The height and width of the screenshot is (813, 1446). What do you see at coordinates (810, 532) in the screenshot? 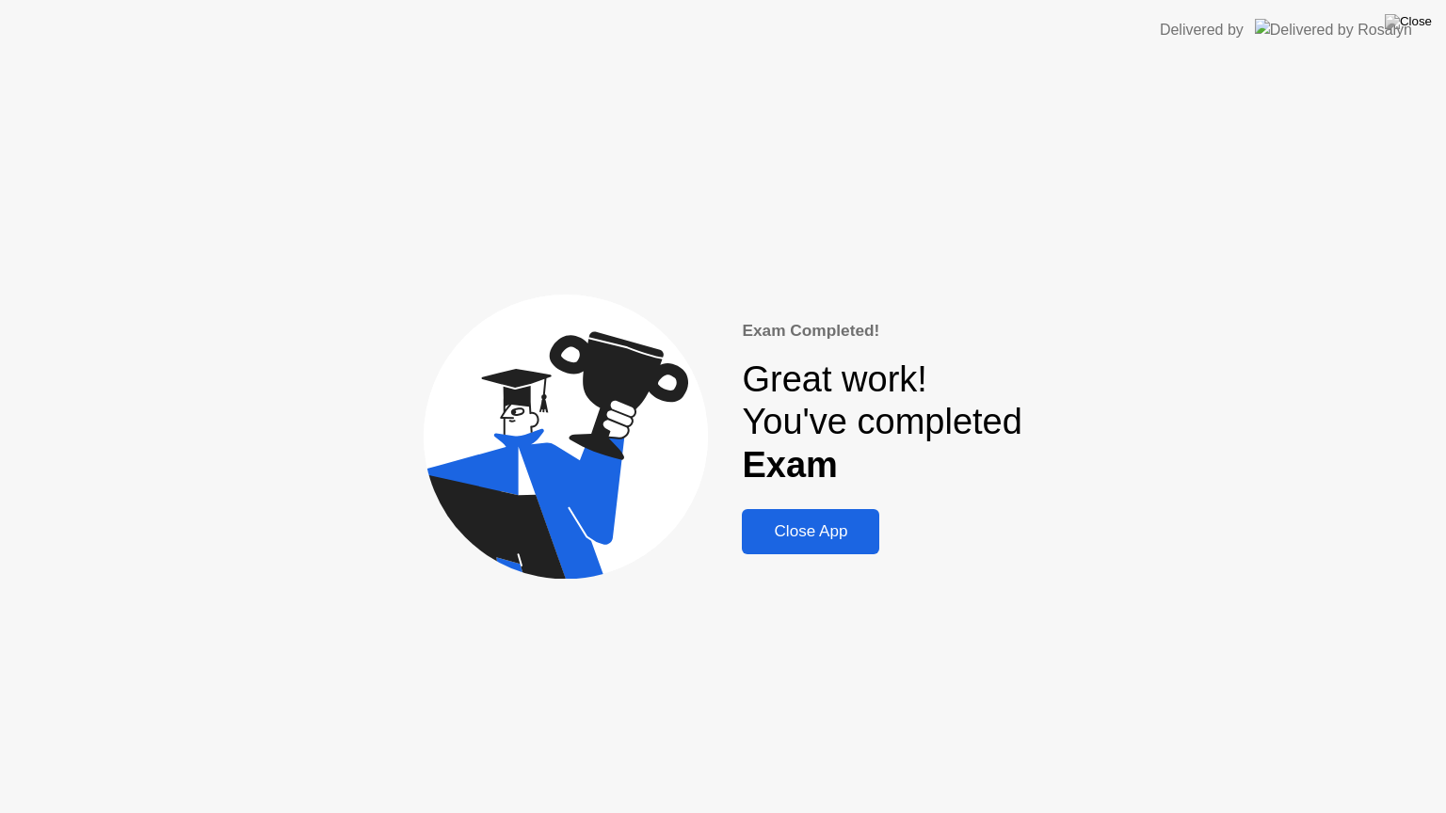
I see `div: Close App` at bounding box center [810, 532].